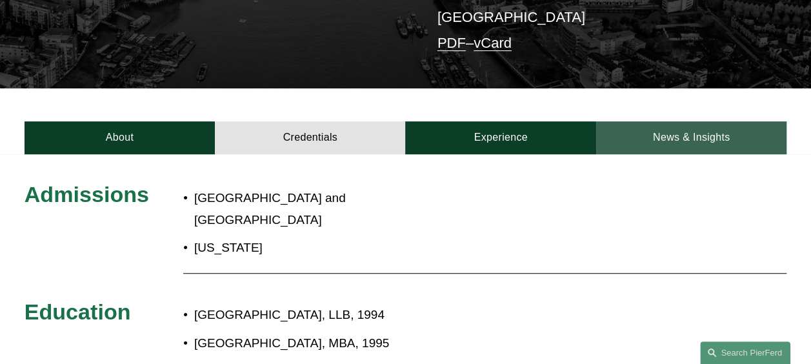 Image resolution: width=811 pixels, height=364 pixels. I want to click on a: News & Insights, so click(691, 137).